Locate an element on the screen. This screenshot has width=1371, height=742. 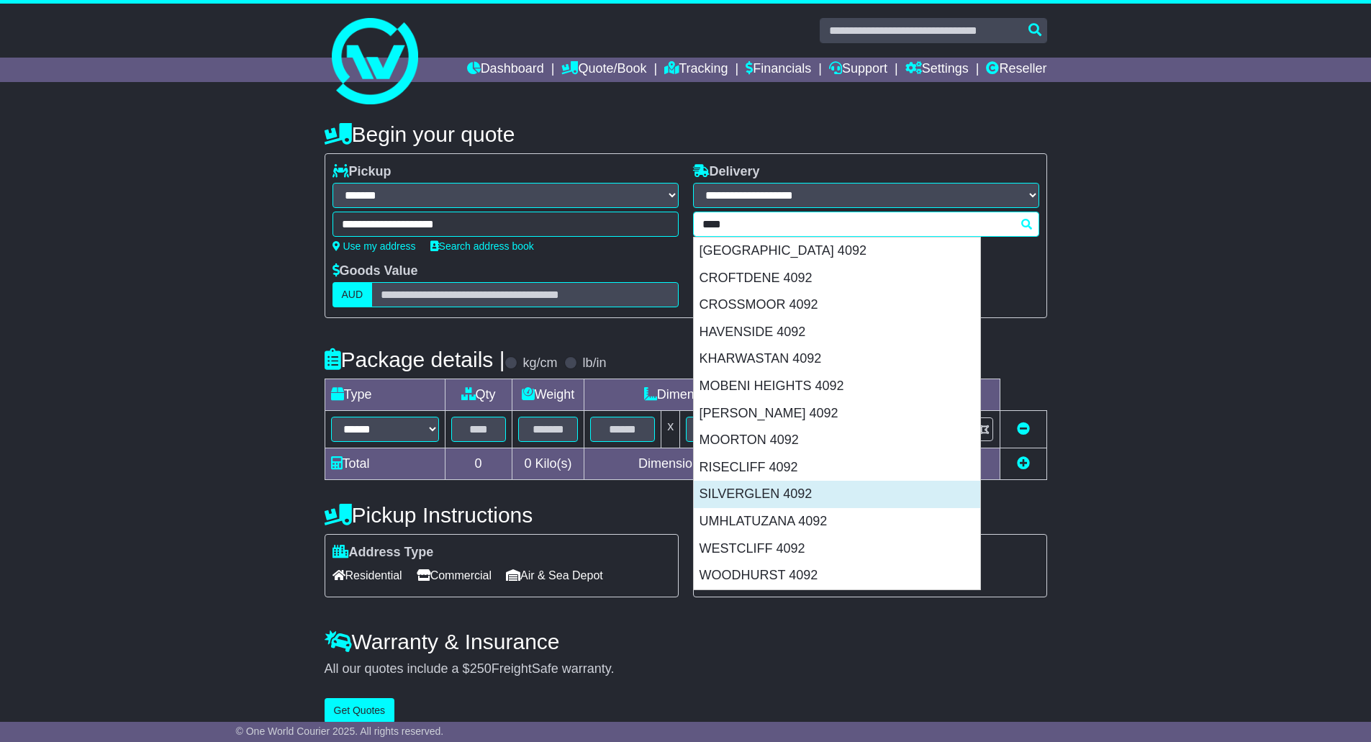
td: Qty is located at coordinates (478, 395).